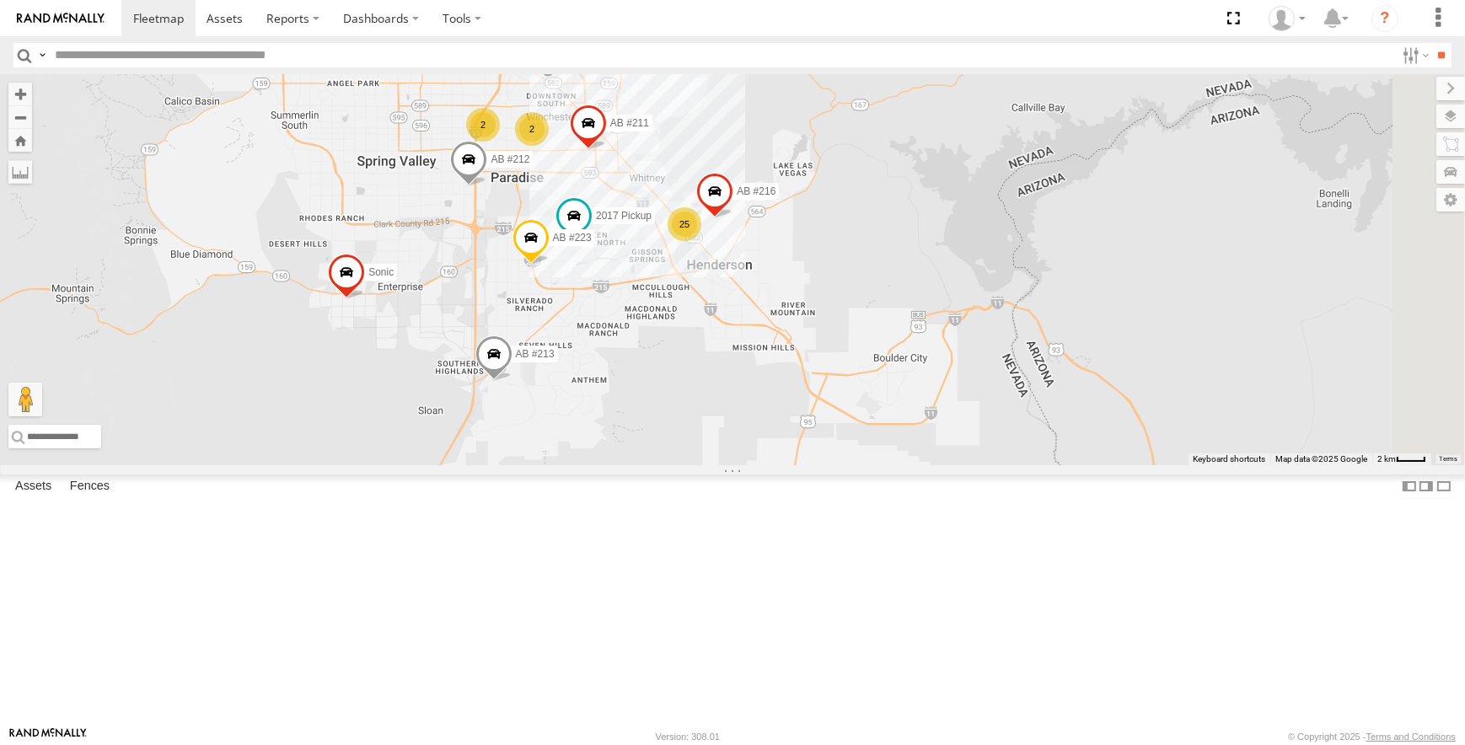 This screenshot has width=1465, height=745. I want to click on label: Measure, so click(20, 172).